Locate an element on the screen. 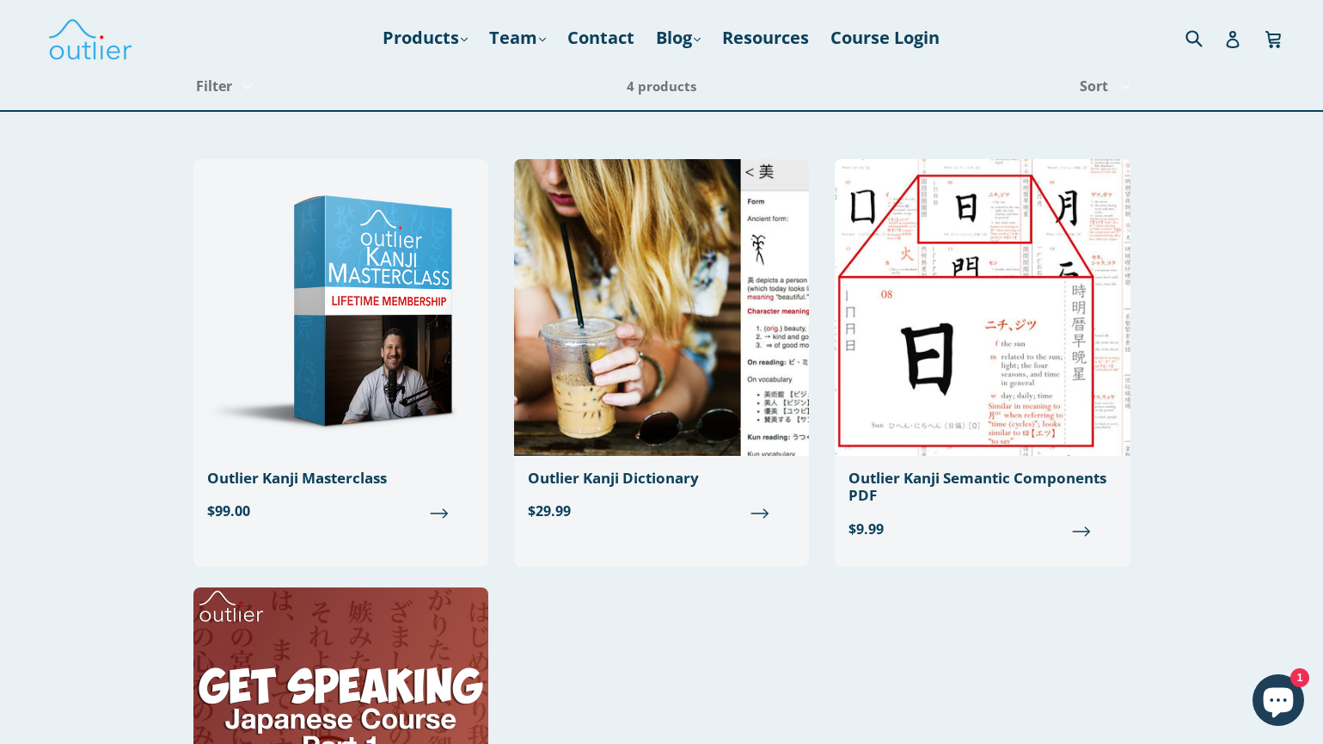  img: Outlier Kanji Masterclass is located at coordinates (341, 307).